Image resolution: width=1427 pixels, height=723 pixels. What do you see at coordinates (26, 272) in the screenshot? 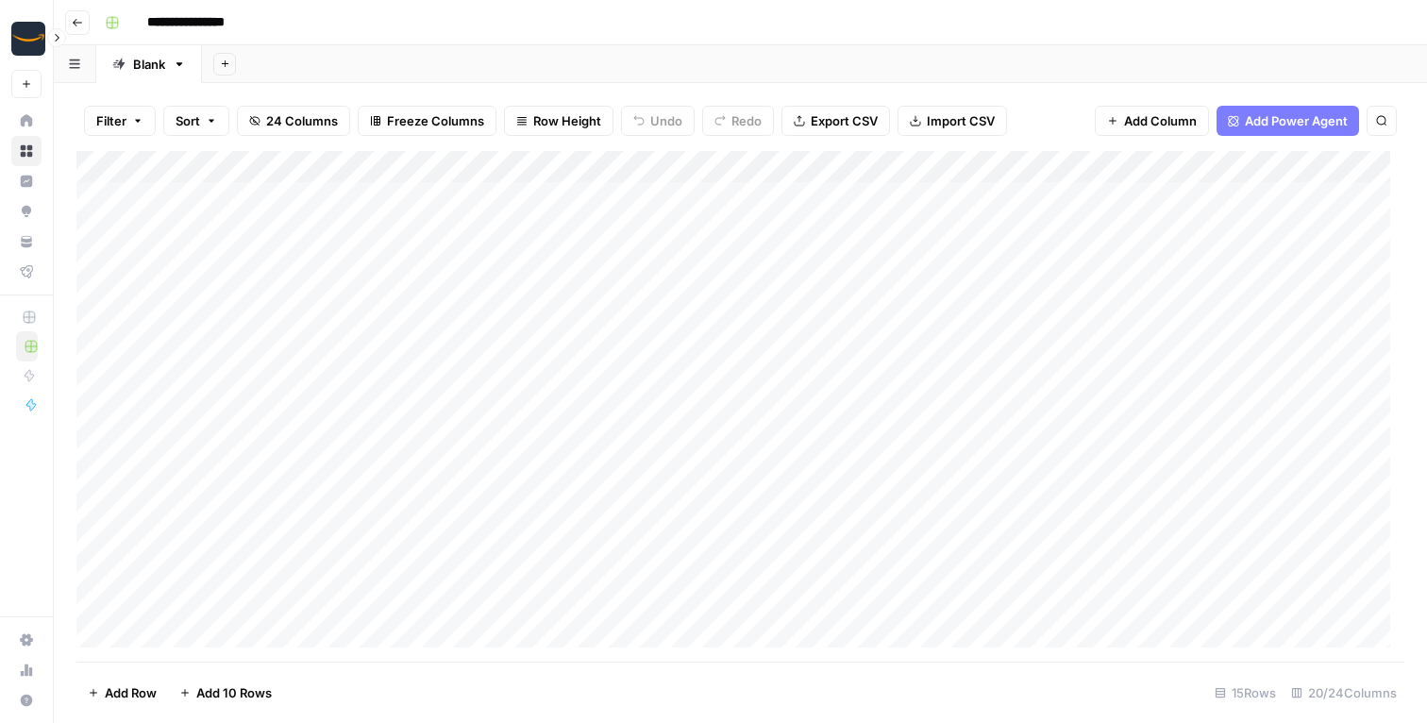
I see `a: Flightpath` at bounding box center [26, 272].